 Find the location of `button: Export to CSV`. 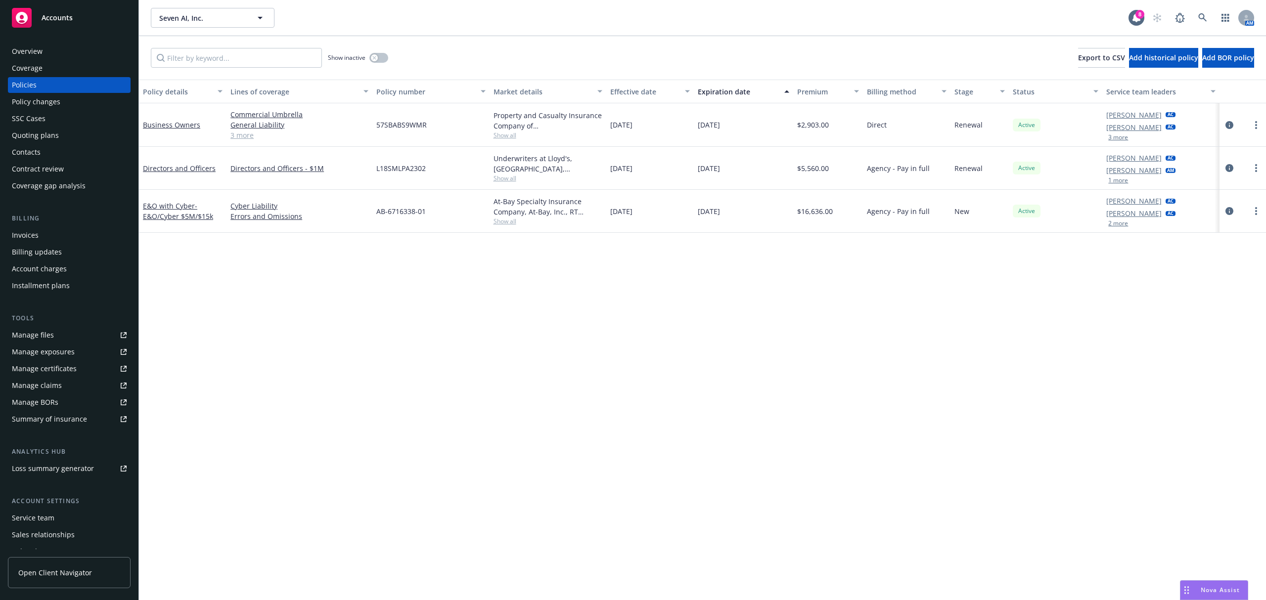

button: Export to CSV is located at coordinates (1101, 58).